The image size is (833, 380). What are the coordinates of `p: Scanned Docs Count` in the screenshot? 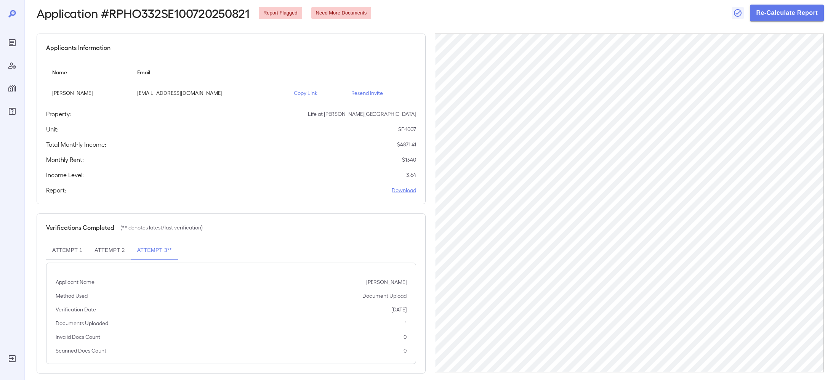 It's located at (81, 351).